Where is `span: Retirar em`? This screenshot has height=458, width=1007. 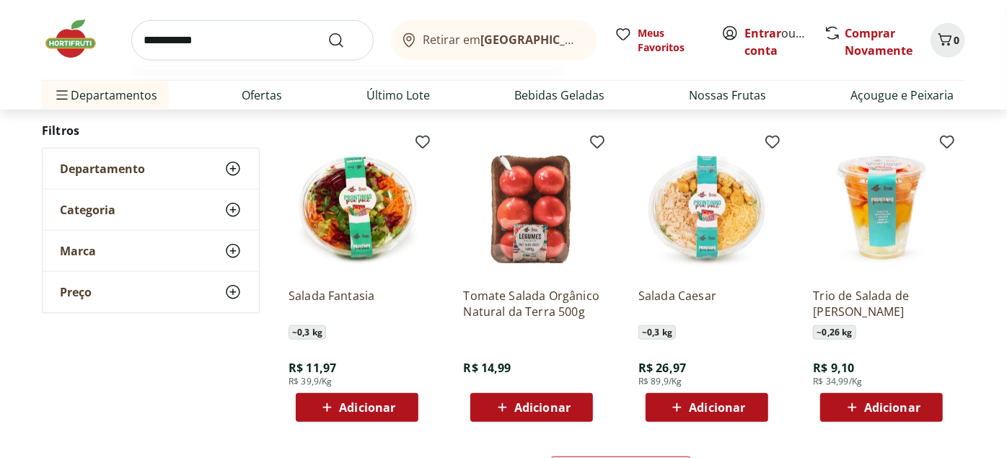 span: Retirar em is located at coordinates (503, 40).